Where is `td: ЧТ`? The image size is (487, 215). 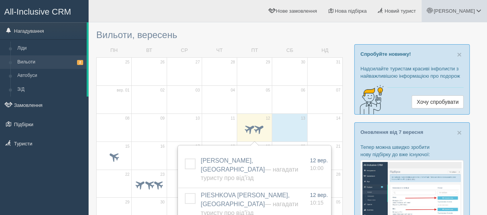
td: ЧТ is located at coordinates (219, 50).